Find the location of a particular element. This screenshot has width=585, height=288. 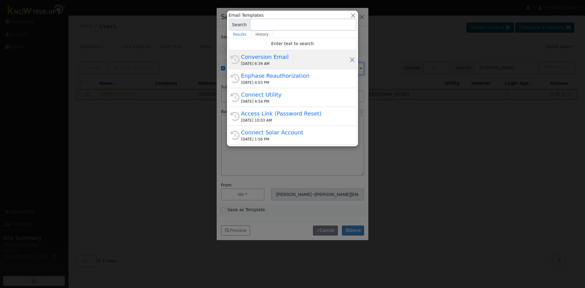

a: History is located at coordinates (262, 34).